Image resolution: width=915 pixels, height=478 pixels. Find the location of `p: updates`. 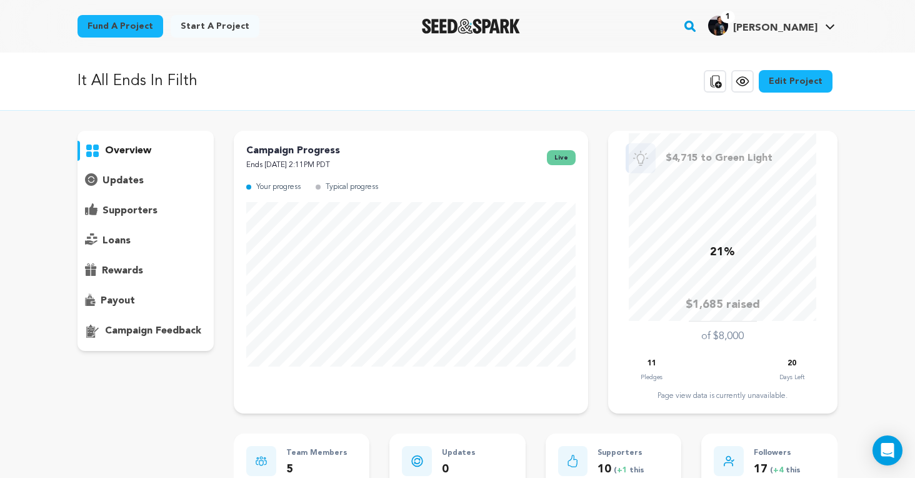

p: updates is located at coordinates (123, 181).